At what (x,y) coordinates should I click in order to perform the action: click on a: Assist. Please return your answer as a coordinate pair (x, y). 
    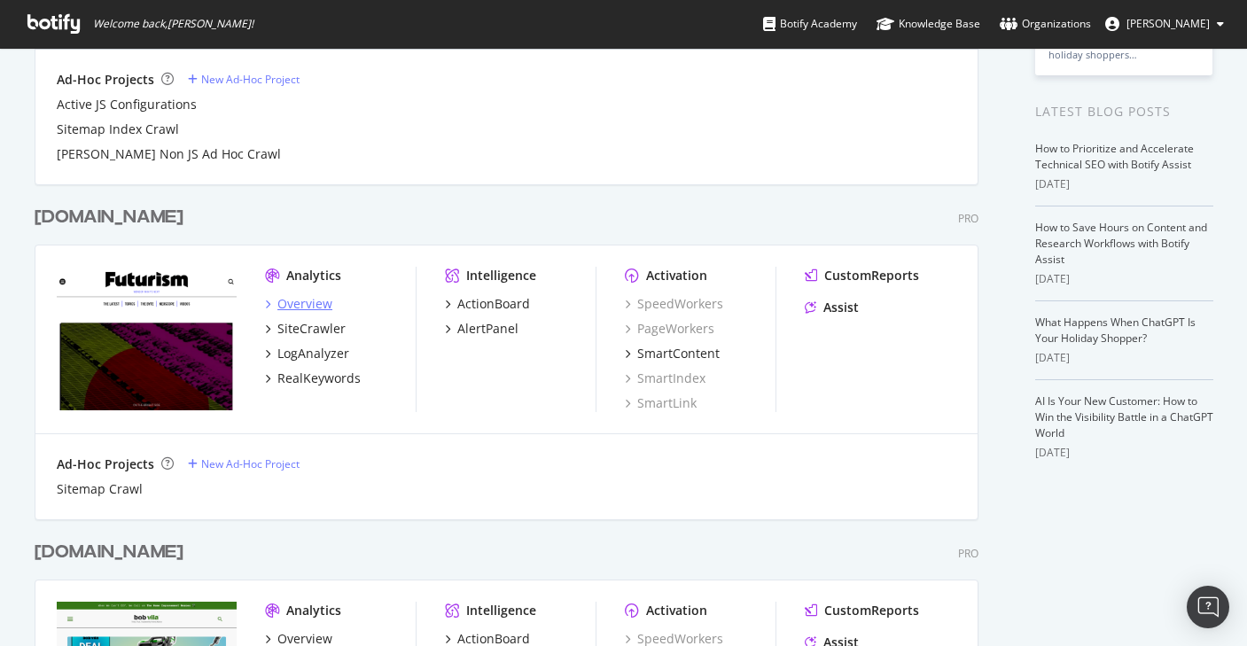
    Looking at the image, I should click on (831, 307).